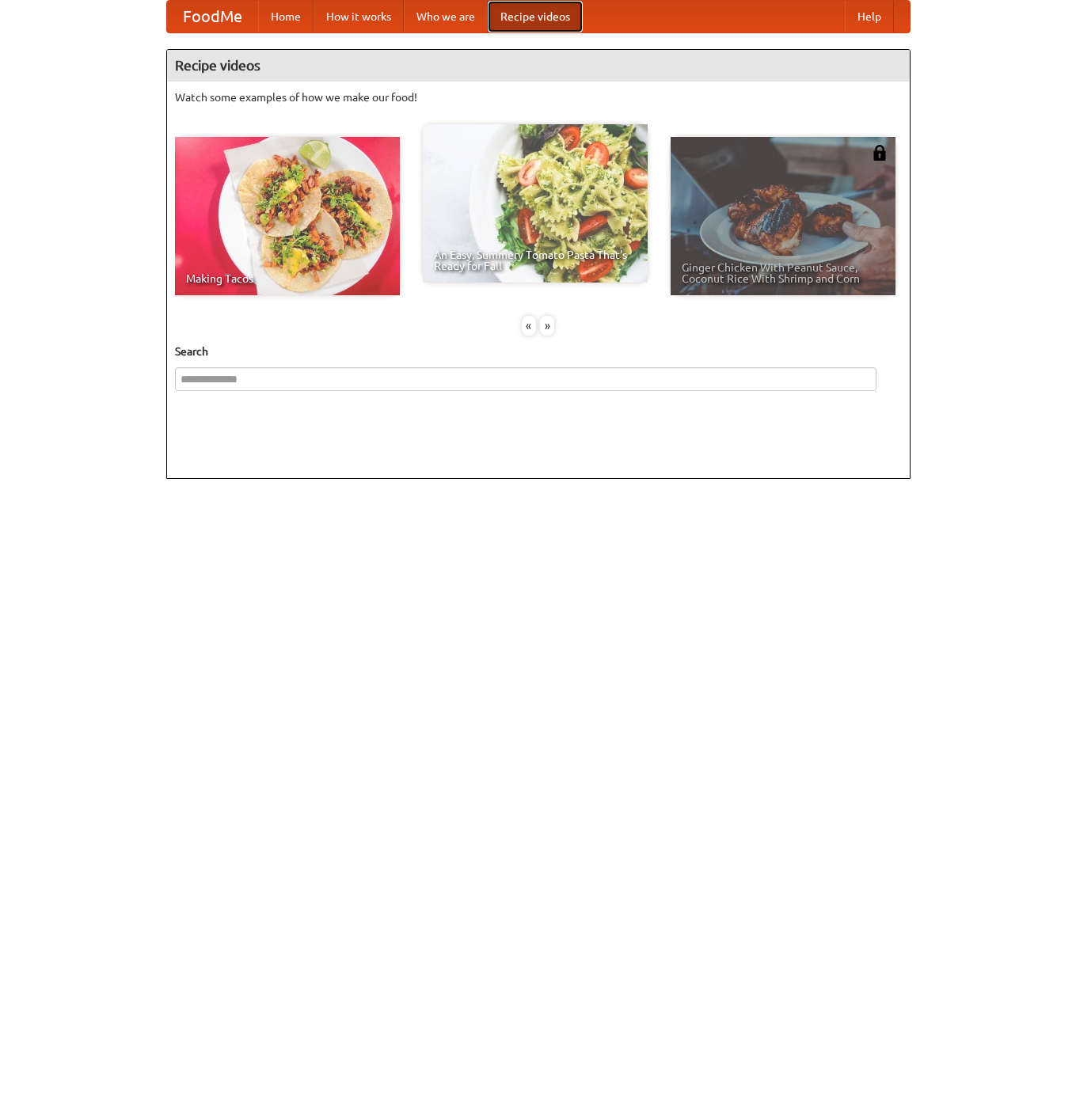 Image resolution: width=1076 pixels, height=1120 pixels. What do you see at coordinates (535, 17) in the screenshot?
I see `a: Recipe videos` at bounding box center [535, 17].